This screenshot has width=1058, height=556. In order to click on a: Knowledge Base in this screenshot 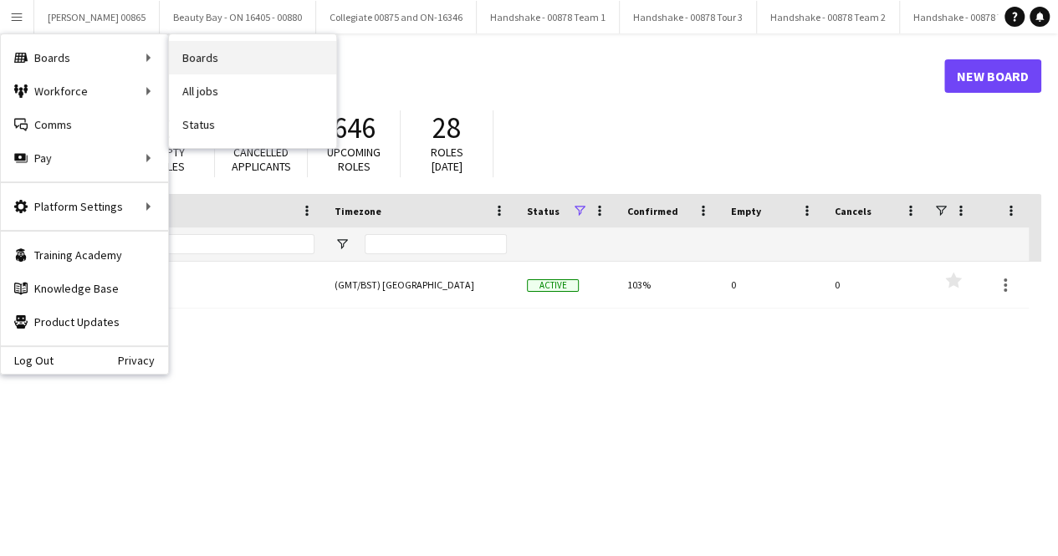, I will do `click(84, 289)`.